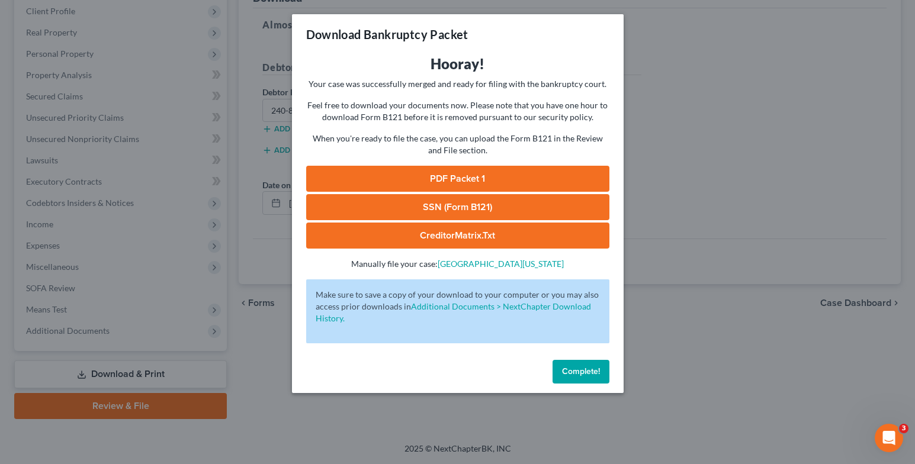  Describe the element at coordinates (581, 371) in the screenshot. I see `span: Complete!` at that location.